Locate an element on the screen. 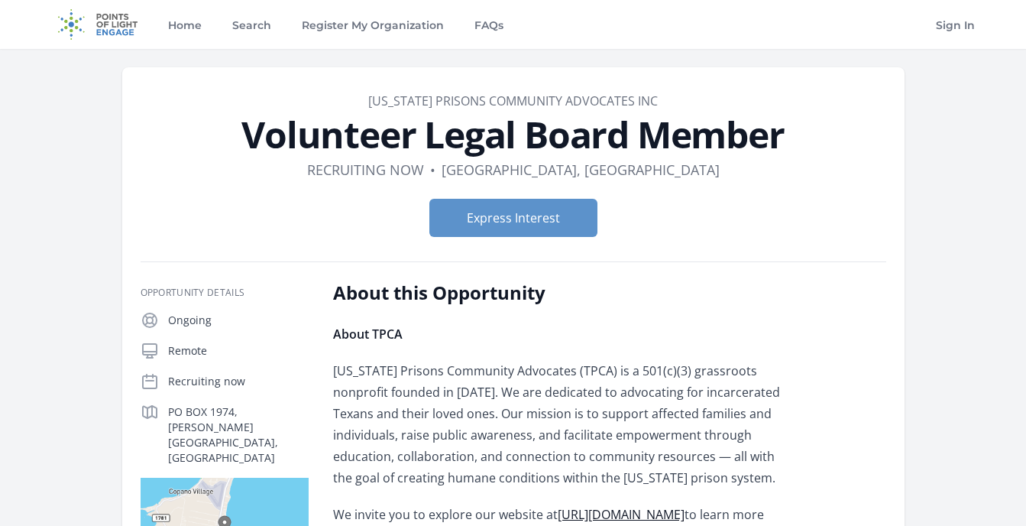 Image resolution: width=1026 pixels, height=526 pixels. p: Recruiting now is located at coordinates (238, 381).